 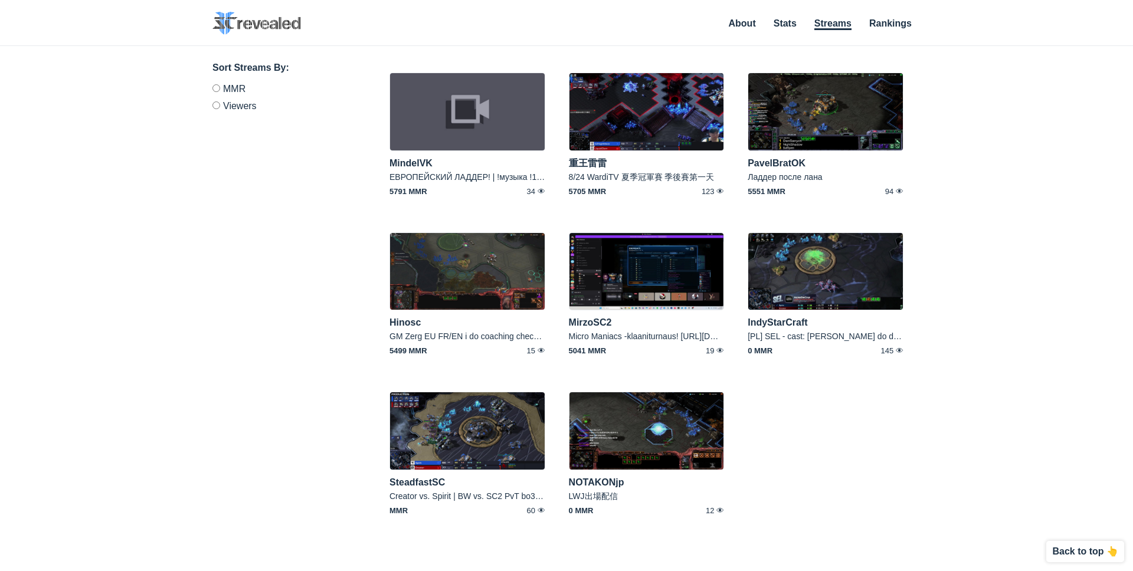 What do you see at coordinates (467, 431) in the screenshot?
I see `img: live_user_steadfastsc-1280x640.jpg` at bounding box center [467, 431].